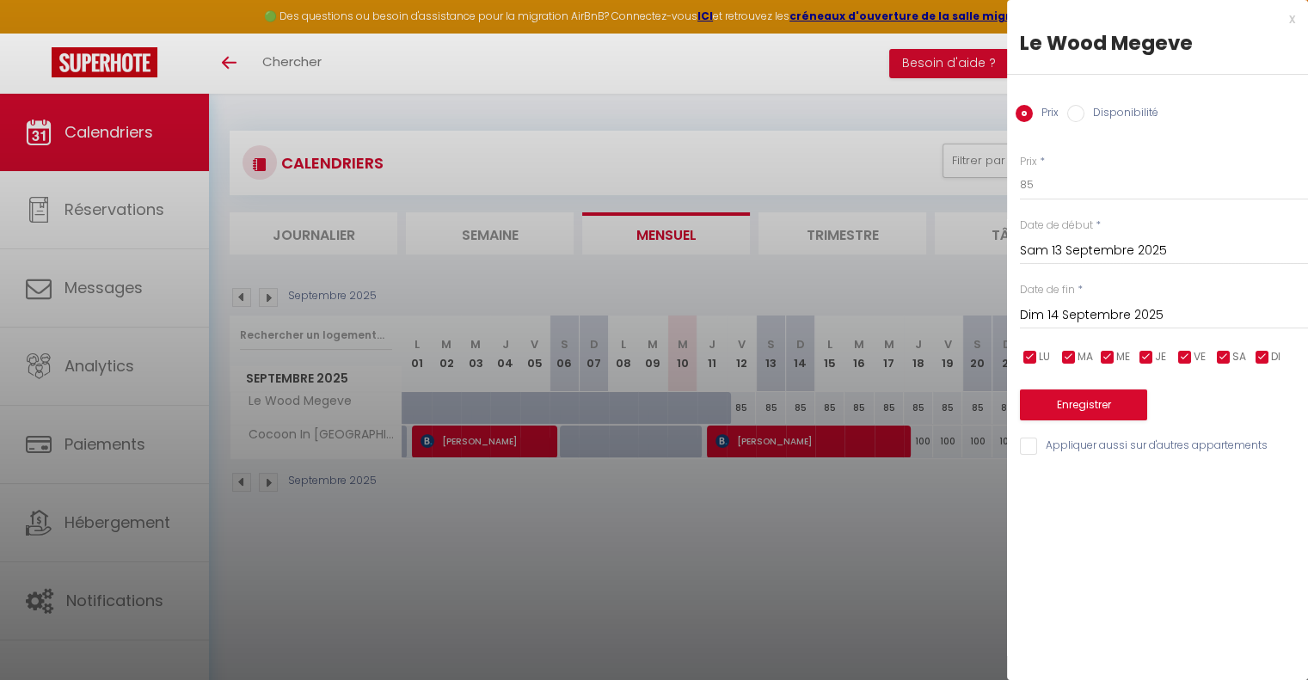 This screenshot has height=680, width=1308. I want to click on span: LU, so click(1044, 357).